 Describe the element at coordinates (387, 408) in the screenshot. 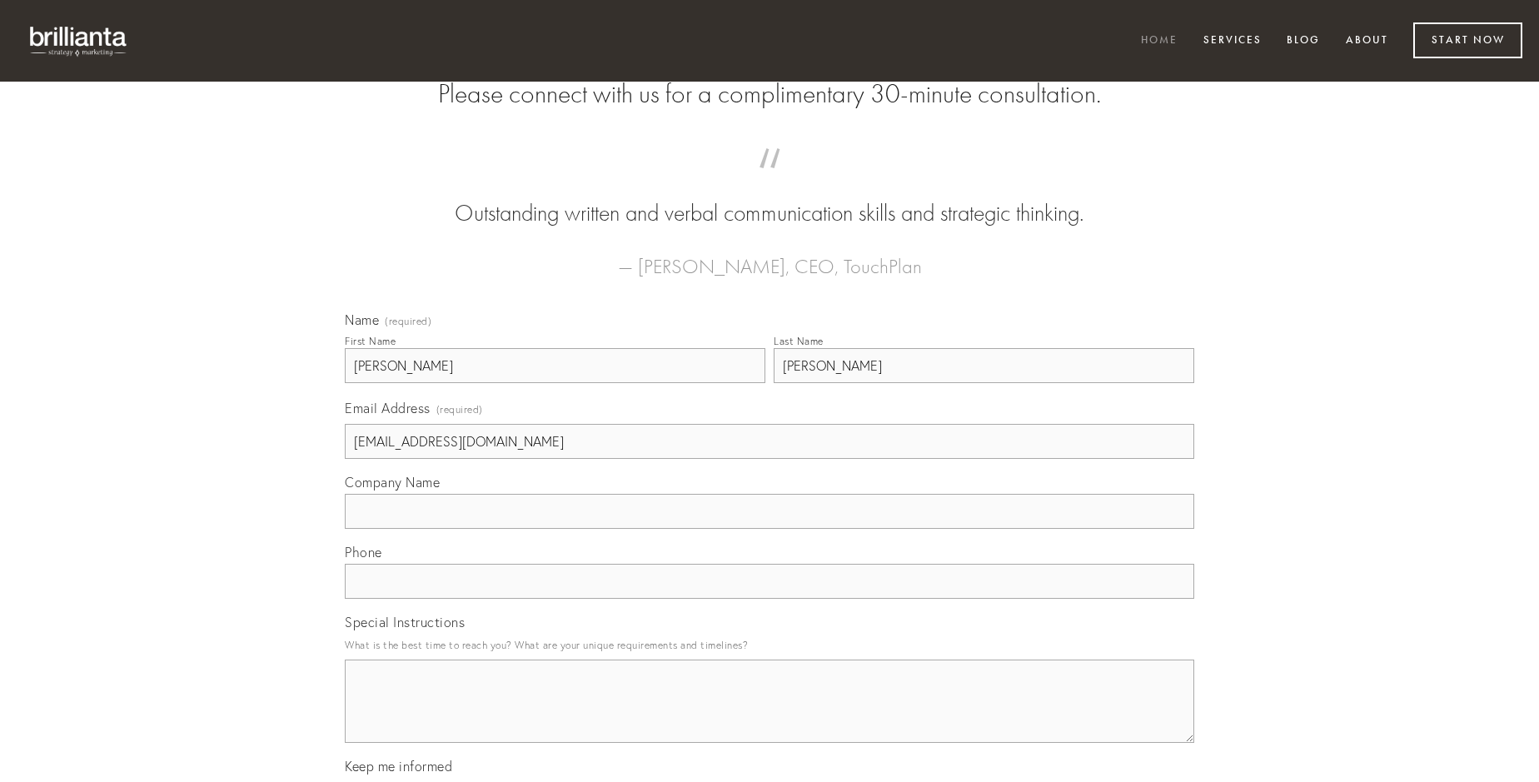

I see `span: Email Address` at that location.